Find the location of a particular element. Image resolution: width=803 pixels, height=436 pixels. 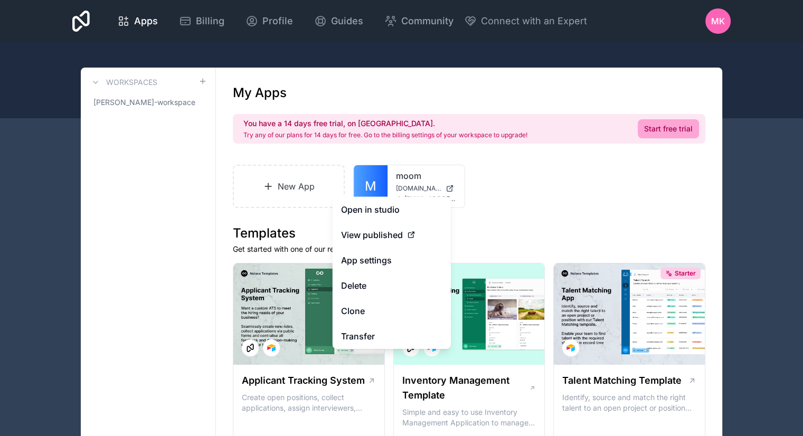

a: Transfer is located at coordinates (392, 336).